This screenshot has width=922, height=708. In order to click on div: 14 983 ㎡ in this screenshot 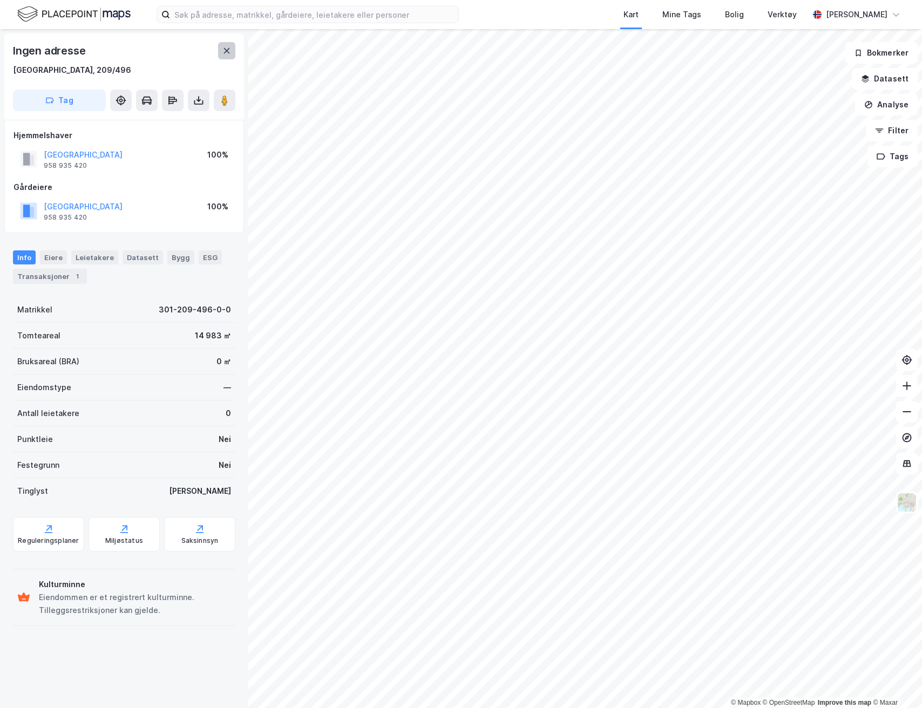, I will do `click(213, 336)`.